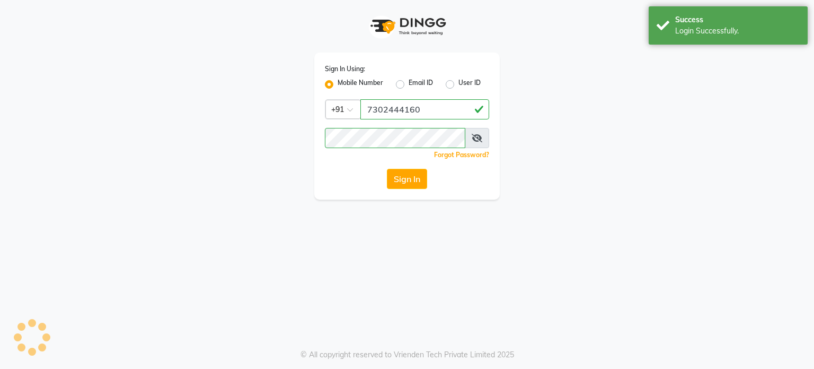  What do you see at coordinates (407, 26) in the screenshot?
I see `img: logo1.svg` at bounding box center [407, 26].